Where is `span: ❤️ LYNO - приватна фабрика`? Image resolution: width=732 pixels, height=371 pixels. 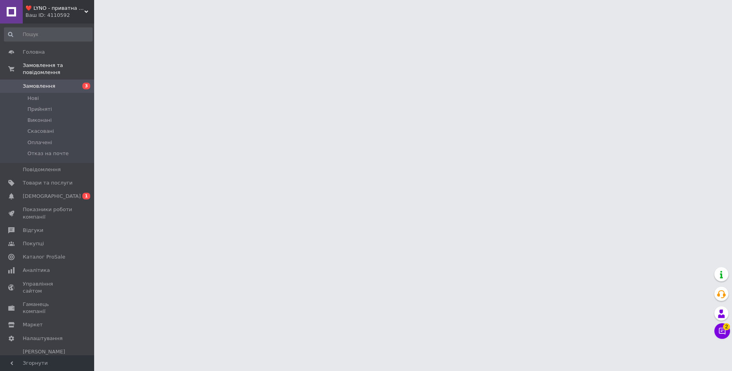 span: ❤️ LYNO - приватна фабрика is located at coordinates (55, 8).